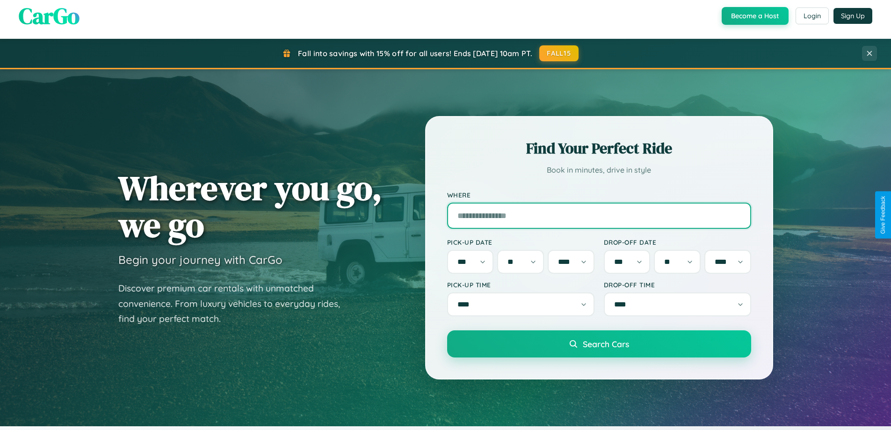  What do you see at coordinates (559, 53) in the screenshot?
I see `button: FALL15` at bounding box center [559, 53].